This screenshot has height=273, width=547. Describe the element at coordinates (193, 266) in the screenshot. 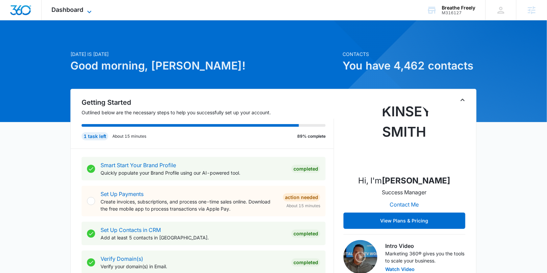

I see `p: Verify your domain(s) in Email.` at that location.